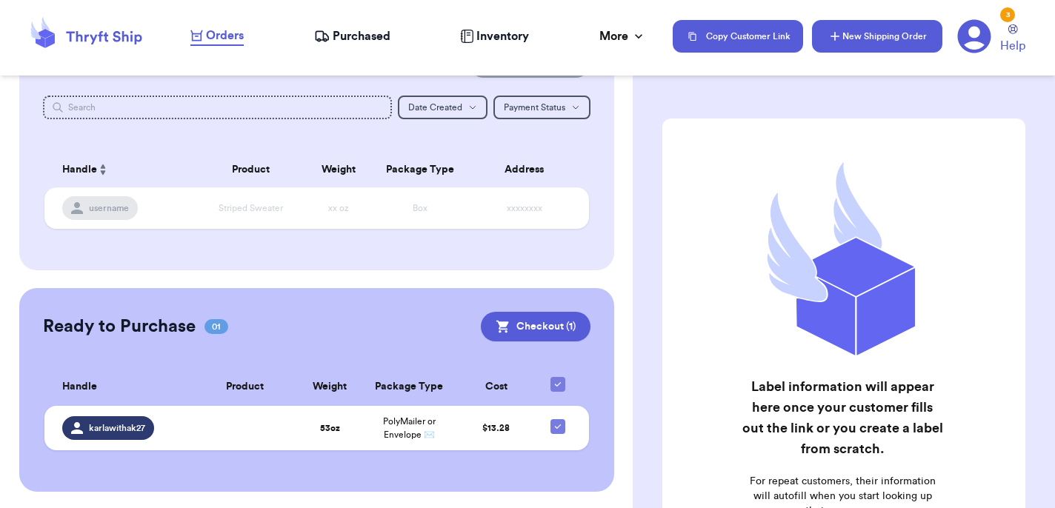 The width and height of the screenshot is (1055, 508). Describe the element at coordinates (1007, 15) in the screenshot. I see `div: 3` at that location.